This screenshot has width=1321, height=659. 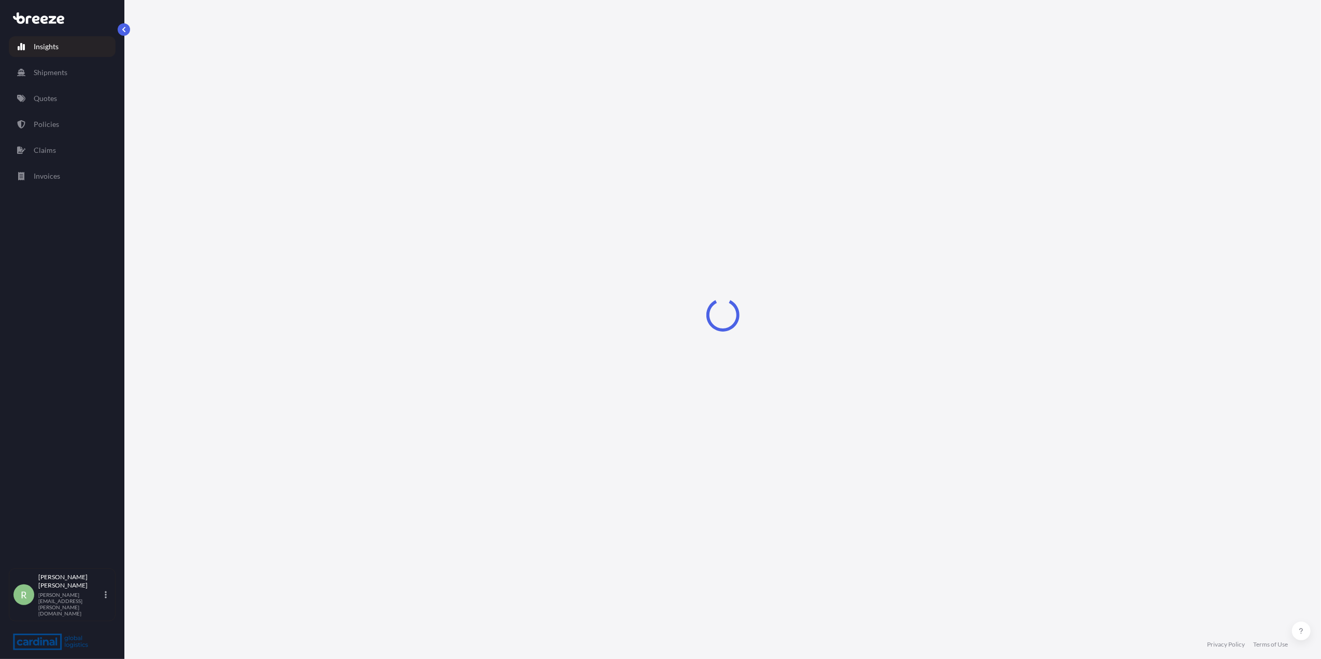 What do you see at coordinates (1270, 645) in the screenshot?
I see `a: Terms of Use` at bounding box center [1270, 645].